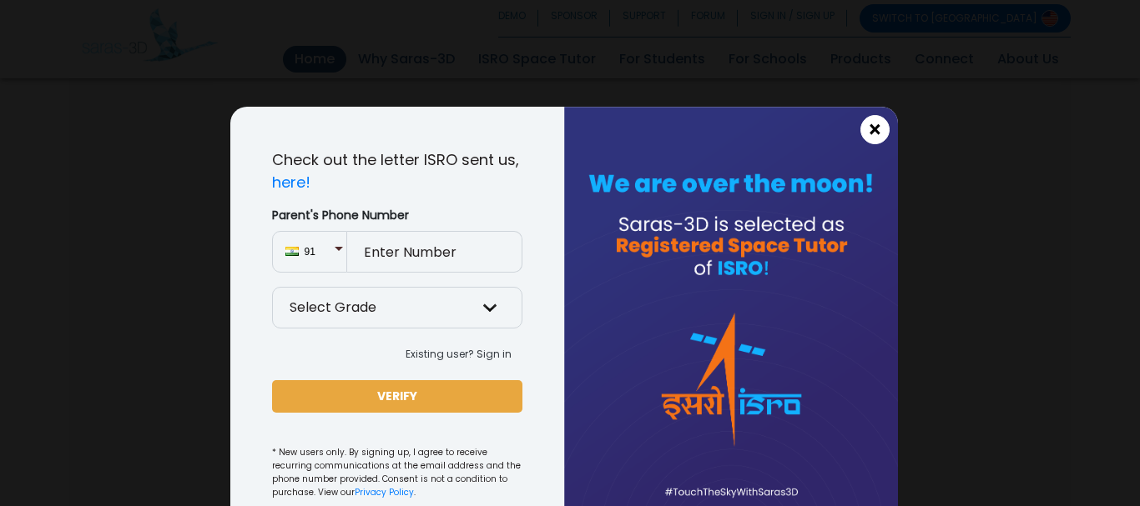 The height and width of the screenshot is (506, 1140). Describe the element at coordinates (397, 215) in the screenshot. I see `label: Parent's Phone Number` at that location.